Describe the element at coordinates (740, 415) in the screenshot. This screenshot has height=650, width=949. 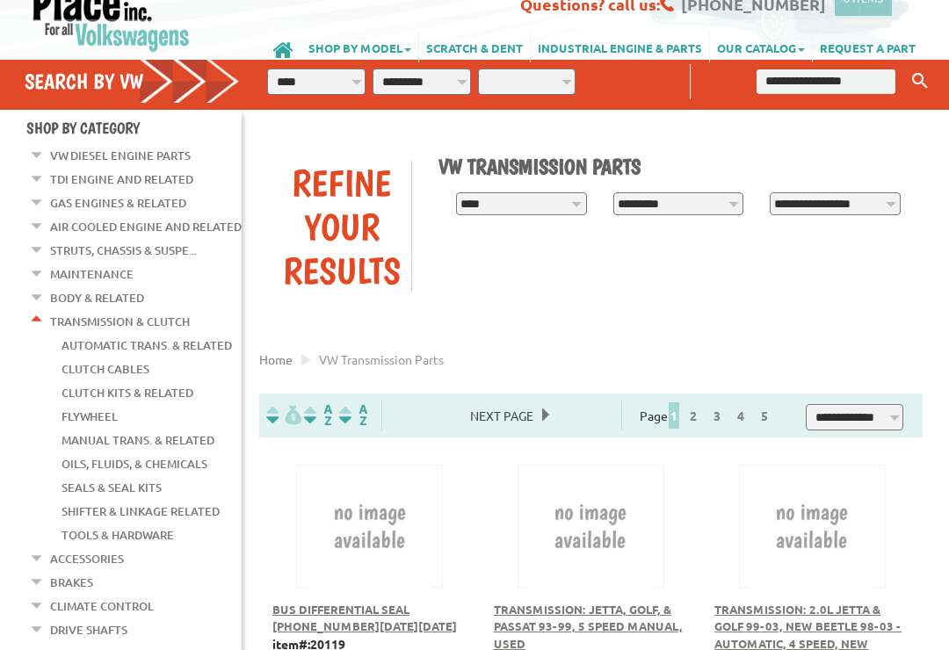
I see `a: 4` at that location.